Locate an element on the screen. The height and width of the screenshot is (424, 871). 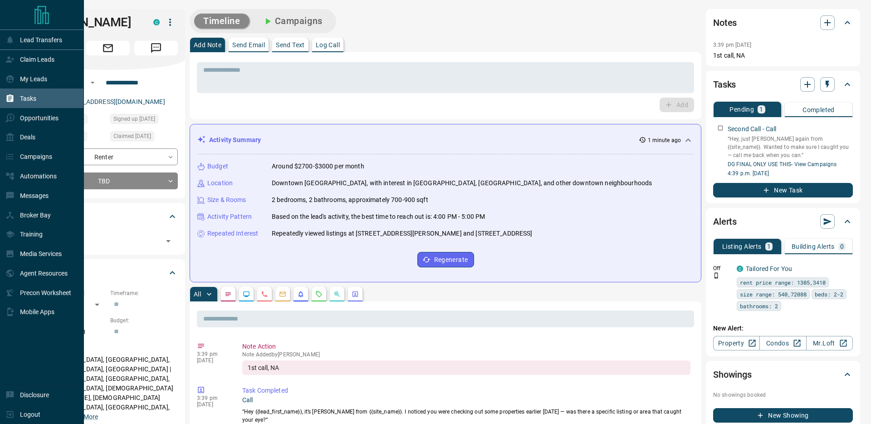
p: Budget is located at coordinates (218, 166).